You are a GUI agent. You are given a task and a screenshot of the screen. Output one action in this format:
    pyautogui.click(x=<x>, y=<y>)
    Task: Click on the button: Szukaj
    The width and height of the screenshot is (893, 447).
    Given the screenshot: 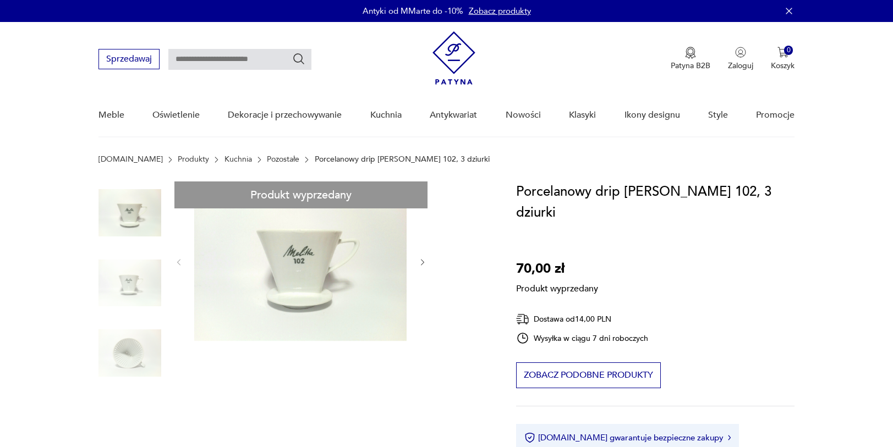 What is the action you would take?
    pyautogui.click(x=299, y=59)
    